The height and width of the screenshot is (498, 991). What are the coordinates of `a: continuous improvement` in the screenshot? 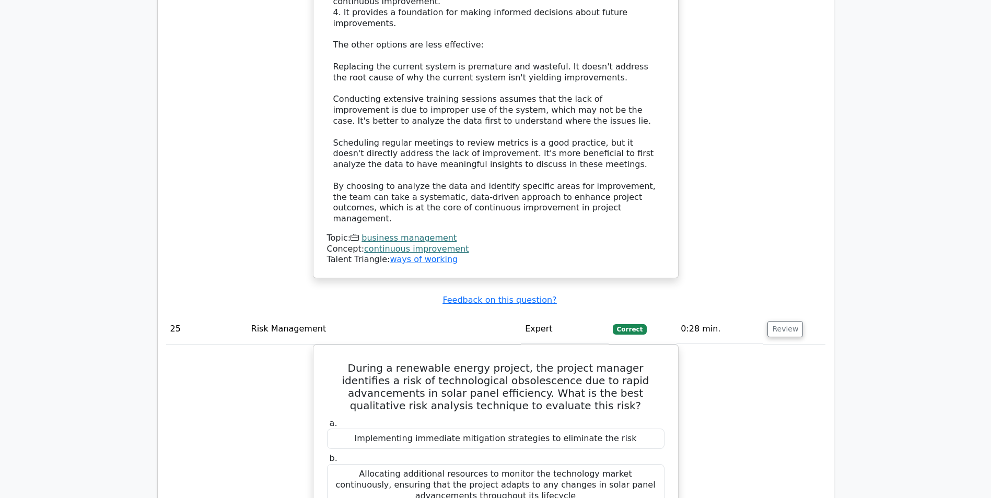 It's located at (416, 249).